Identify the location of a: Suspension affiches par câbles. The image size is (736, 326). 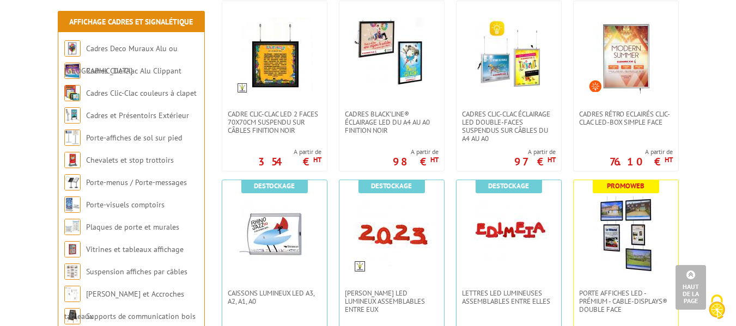
(137, 272).